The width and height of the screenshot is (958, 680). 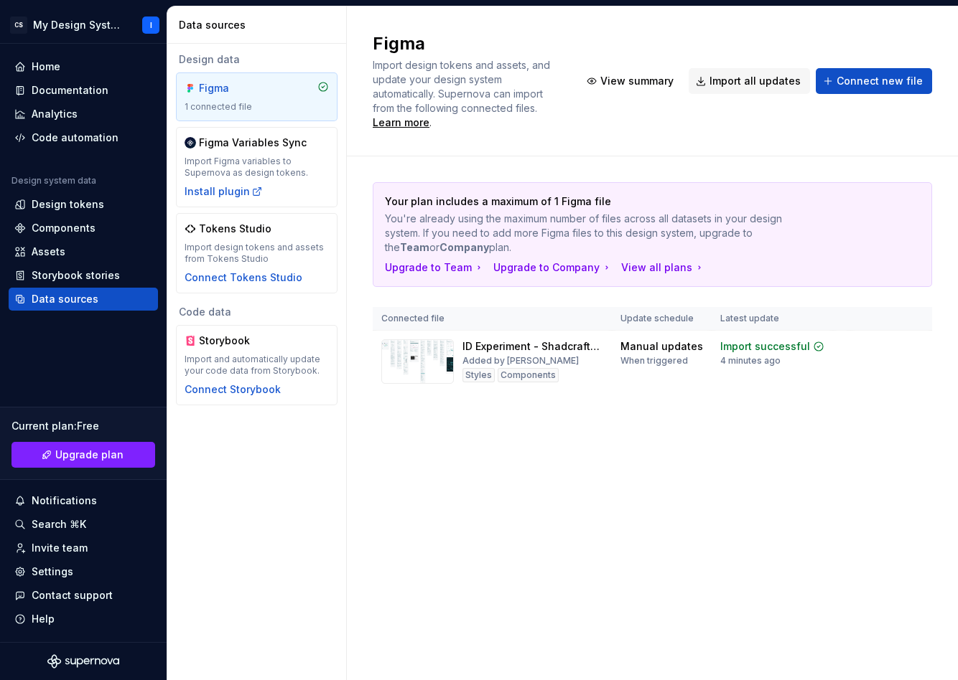 What do you see at coordinates (79, 25) in the screenshot?
I see `div: My Design System` at bounding box center [79, 25].